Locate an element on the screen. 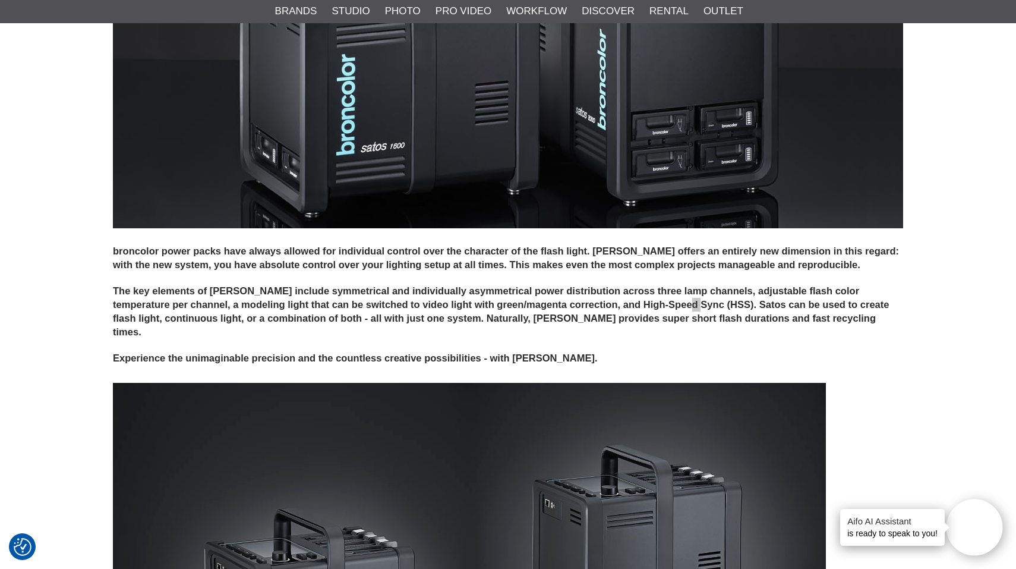 Image resolution: width=1016 pixels, height=569 pixels. a: Photo is located at coordinates (403, 11).